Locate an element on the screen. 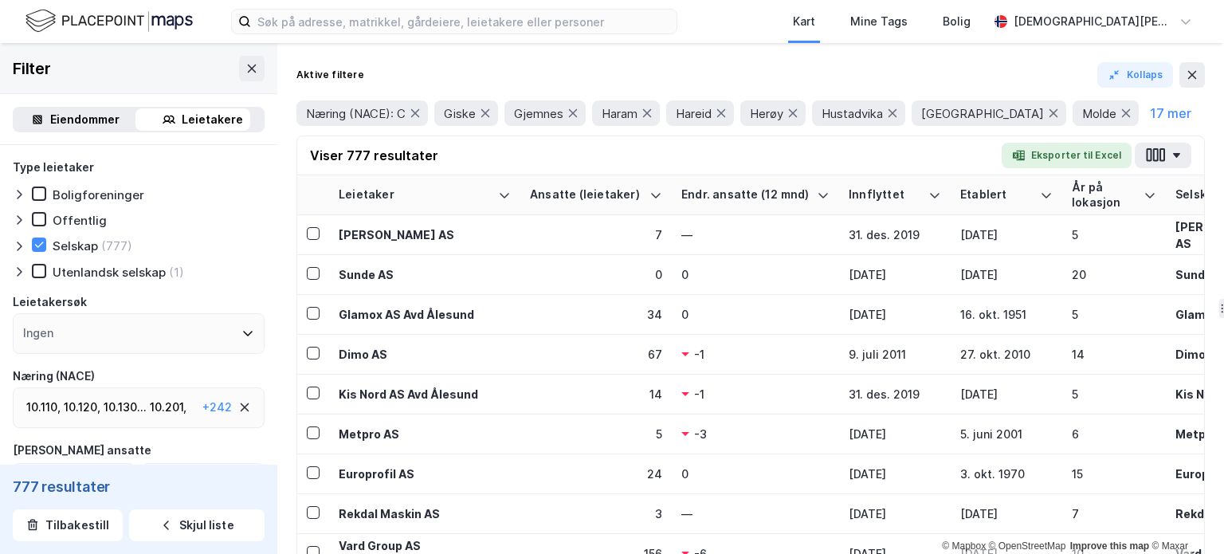 The image size is (1224, 554). button: Eksporter til Excel is located at coordinates (1066, 155).